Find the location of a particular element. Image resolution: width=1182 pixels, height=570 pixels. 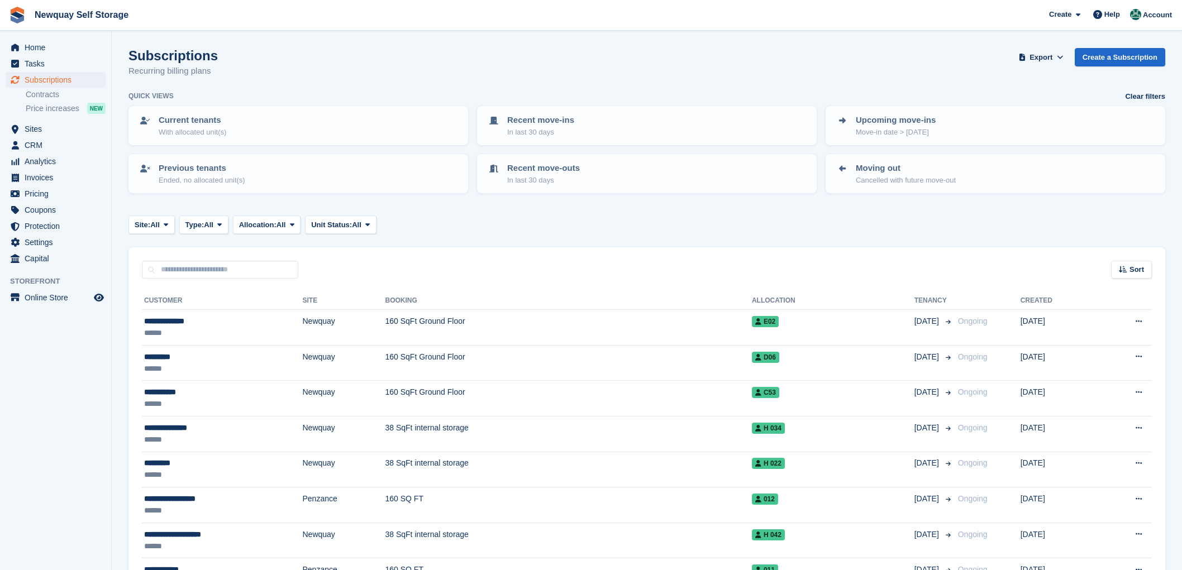

h1: Subscriptions is located at coordinates (173, 55).